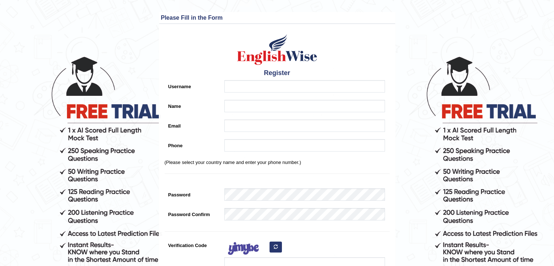  I want to click on img: Logo of English Wise create a new account for intelligent practice with AI, so click(277, 50).